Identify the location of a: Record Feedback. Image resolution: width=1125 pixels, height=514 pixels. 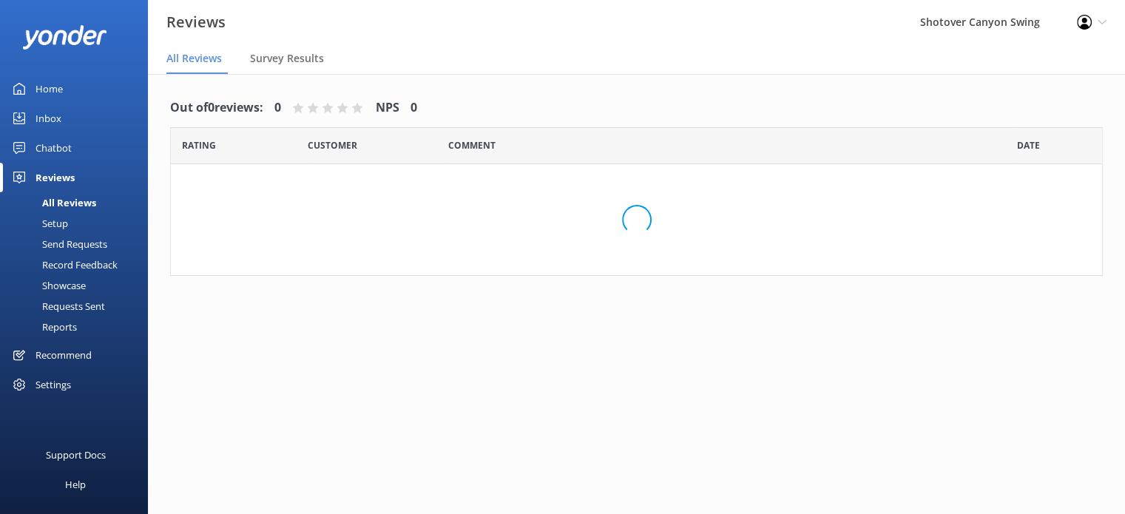
(78, 265).